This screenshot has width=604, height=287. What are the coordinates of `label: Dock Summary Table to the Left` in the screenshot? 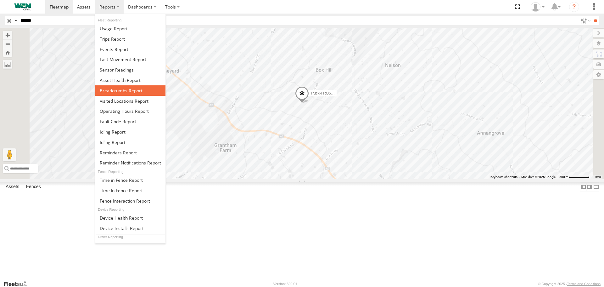 It's located at (583, 187).